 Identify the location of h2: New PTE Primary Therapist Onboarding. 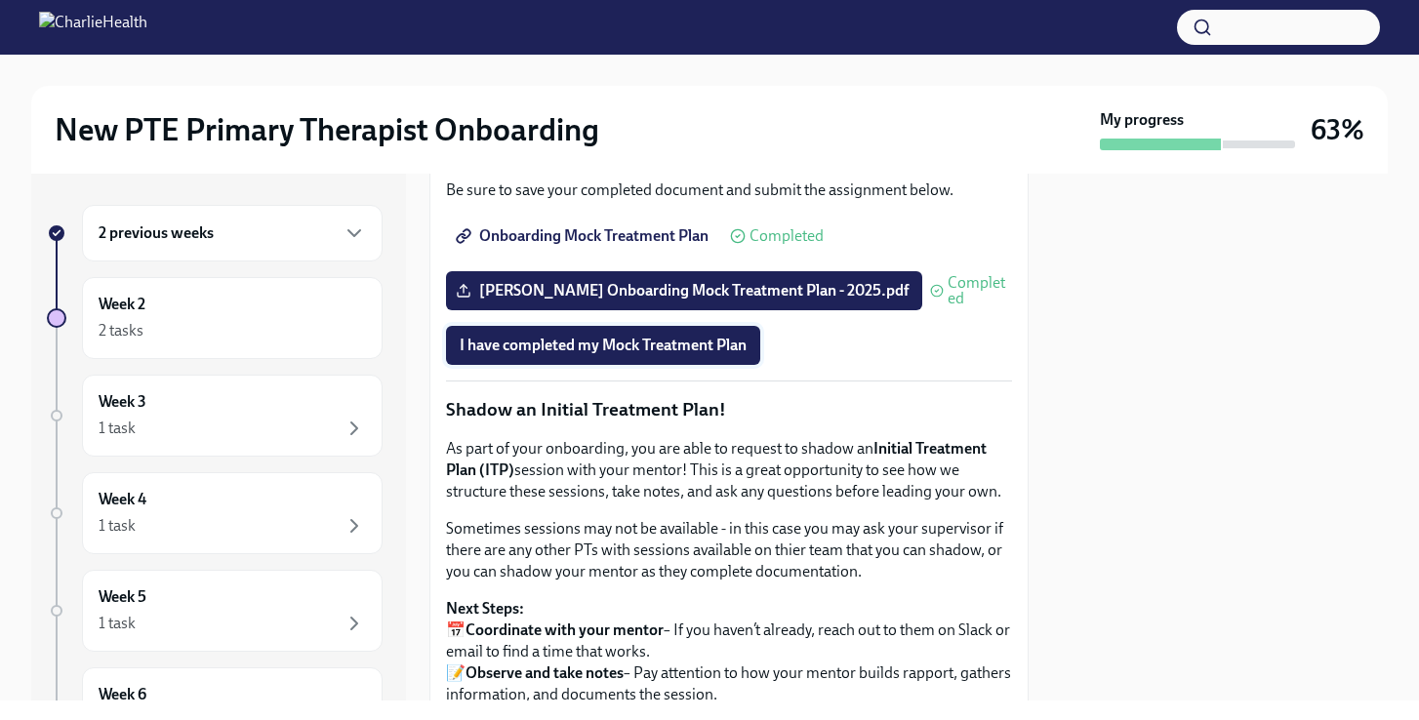
(327, 130).